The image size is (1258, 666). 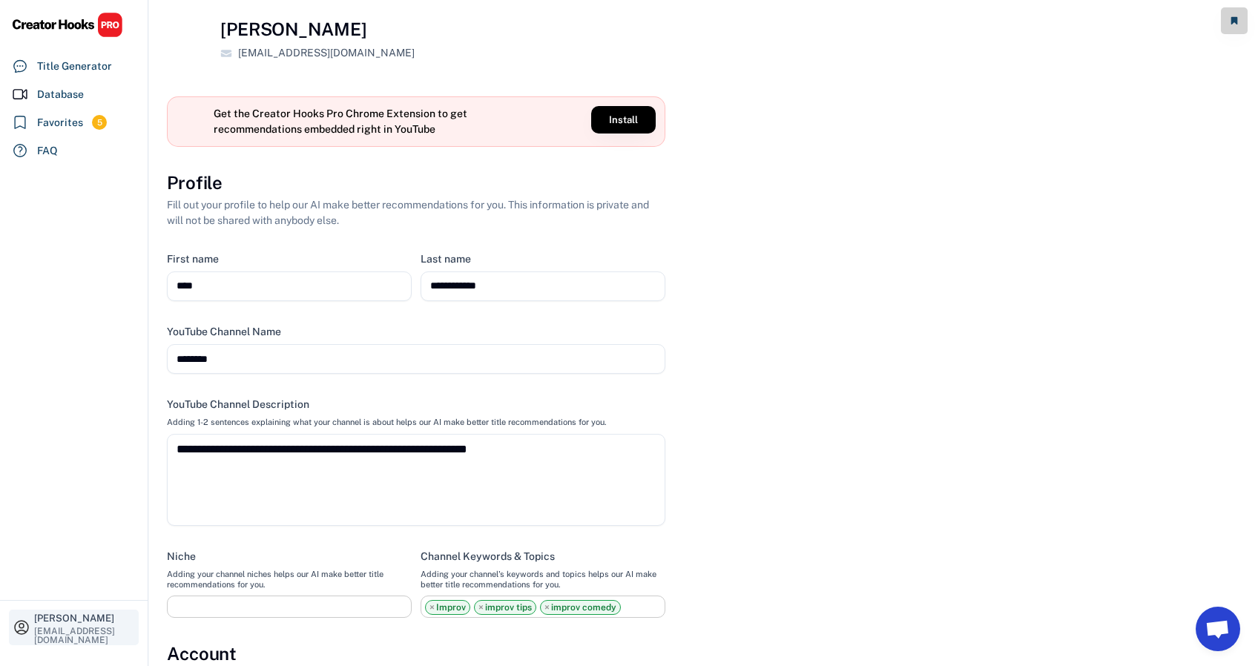 What do you see at coordinates (487, 556) in the screenshot?
I see `div: Channel Keywords & Topics` at bounding box center [487, 556].